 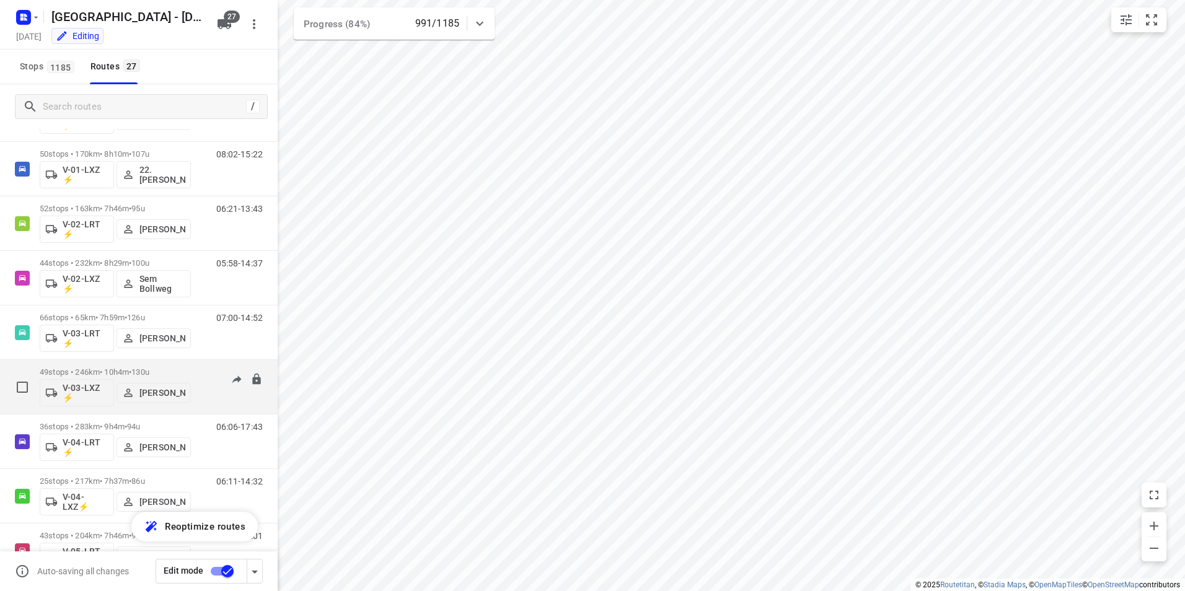 I want to click on button: Fit zoom, so click(x=1151, y=20).